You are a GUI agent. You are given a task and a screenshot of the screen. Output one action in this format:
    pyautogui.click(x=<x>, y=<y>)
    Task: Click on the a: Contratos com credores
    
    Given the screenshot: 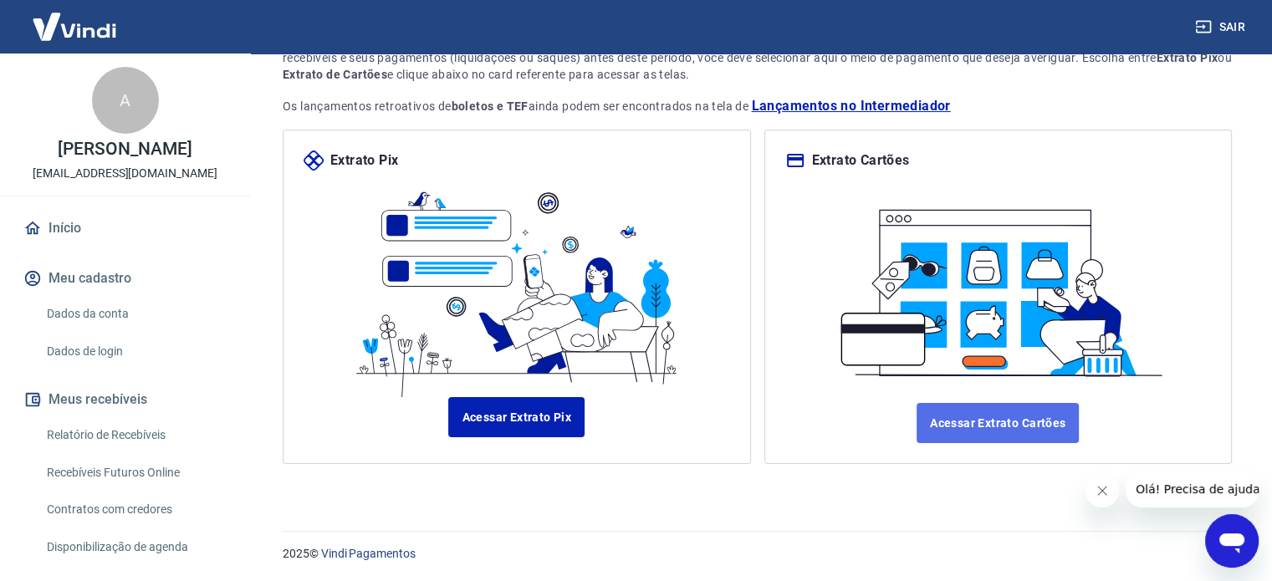 What is the action you would take?
    pyautogui.click(x=135, y=509)
    